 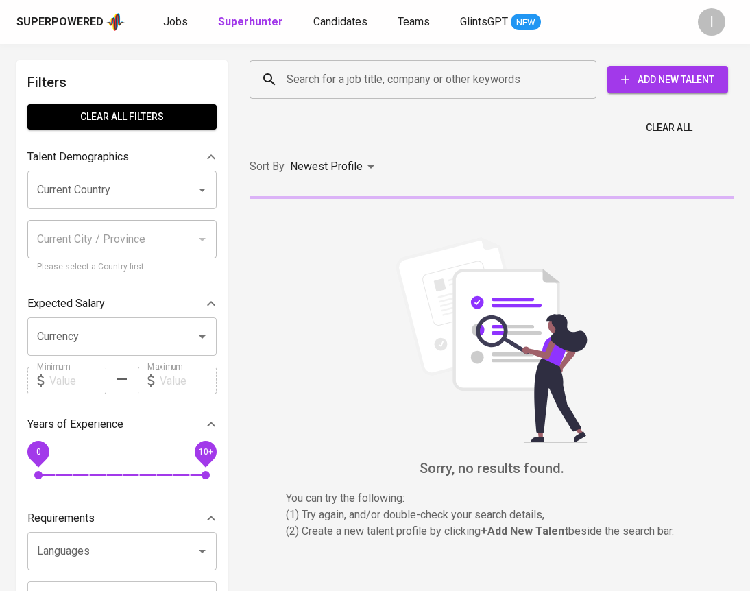 I want to click on button: Clear All, so click(x=669, y=127).